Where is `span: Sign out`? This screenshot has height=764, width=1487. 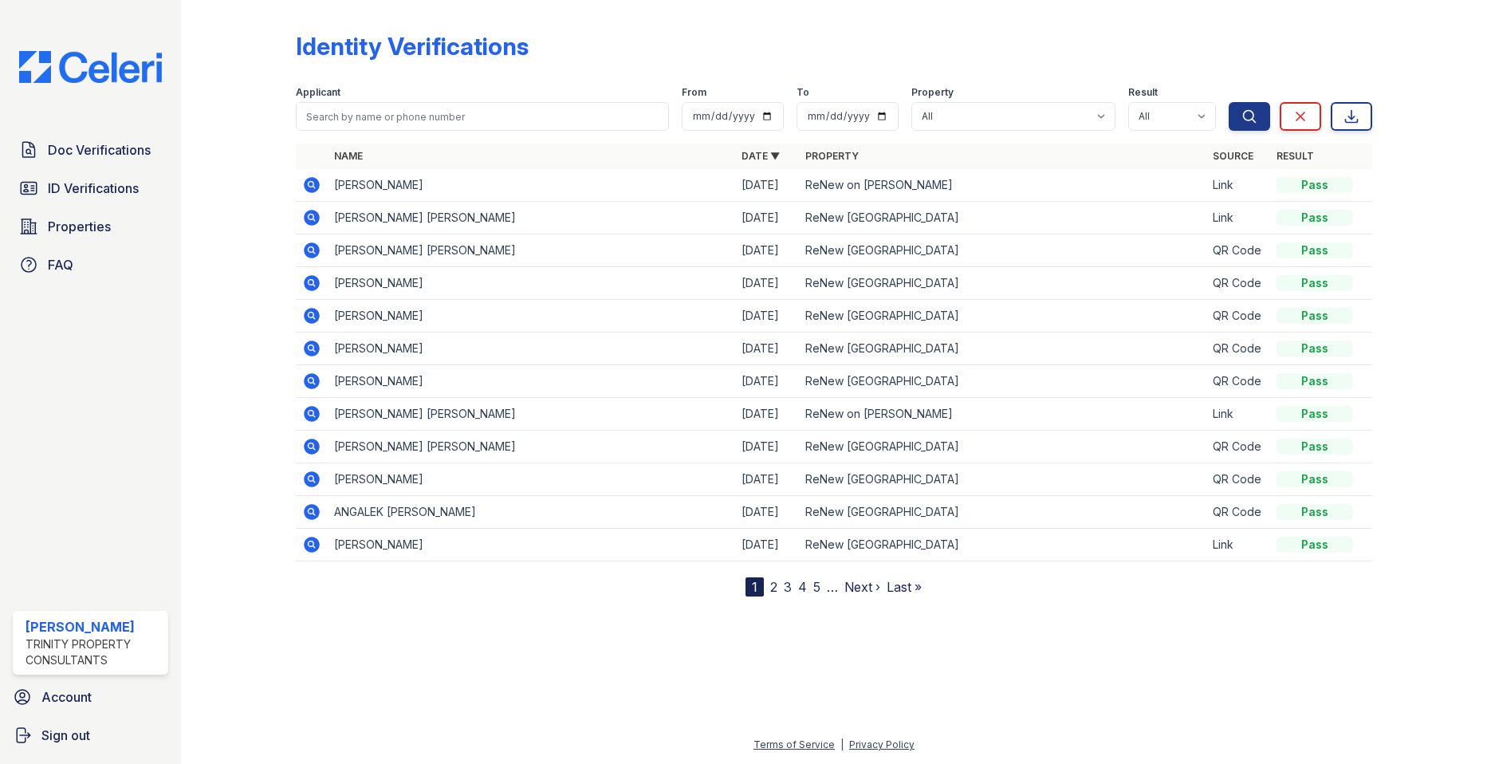
span: Sign out is located at coordinates (65, 735).